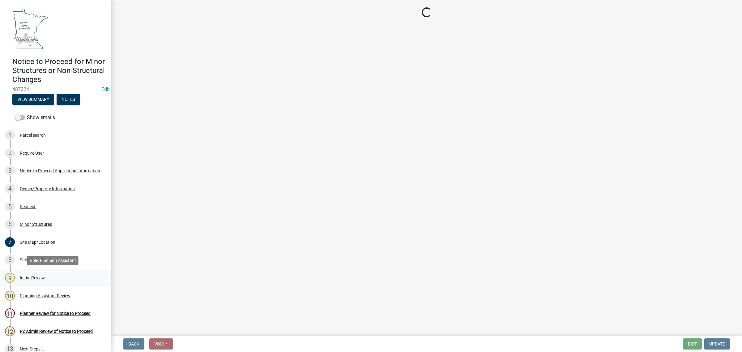 The image size is (742, 352). What do you see at coordinates (36, 224) in the screenshot?
I see `div: Minor Structures` at bounding box center [36, 224].